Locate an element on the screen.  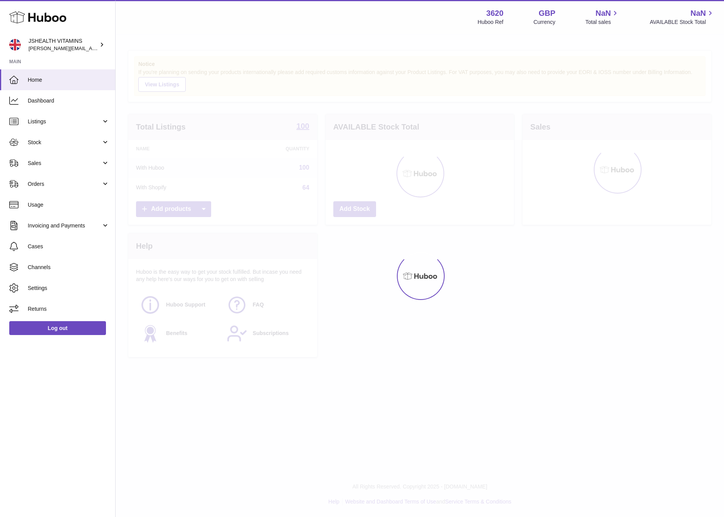
a: Log out is located at coordinates (57, 328).